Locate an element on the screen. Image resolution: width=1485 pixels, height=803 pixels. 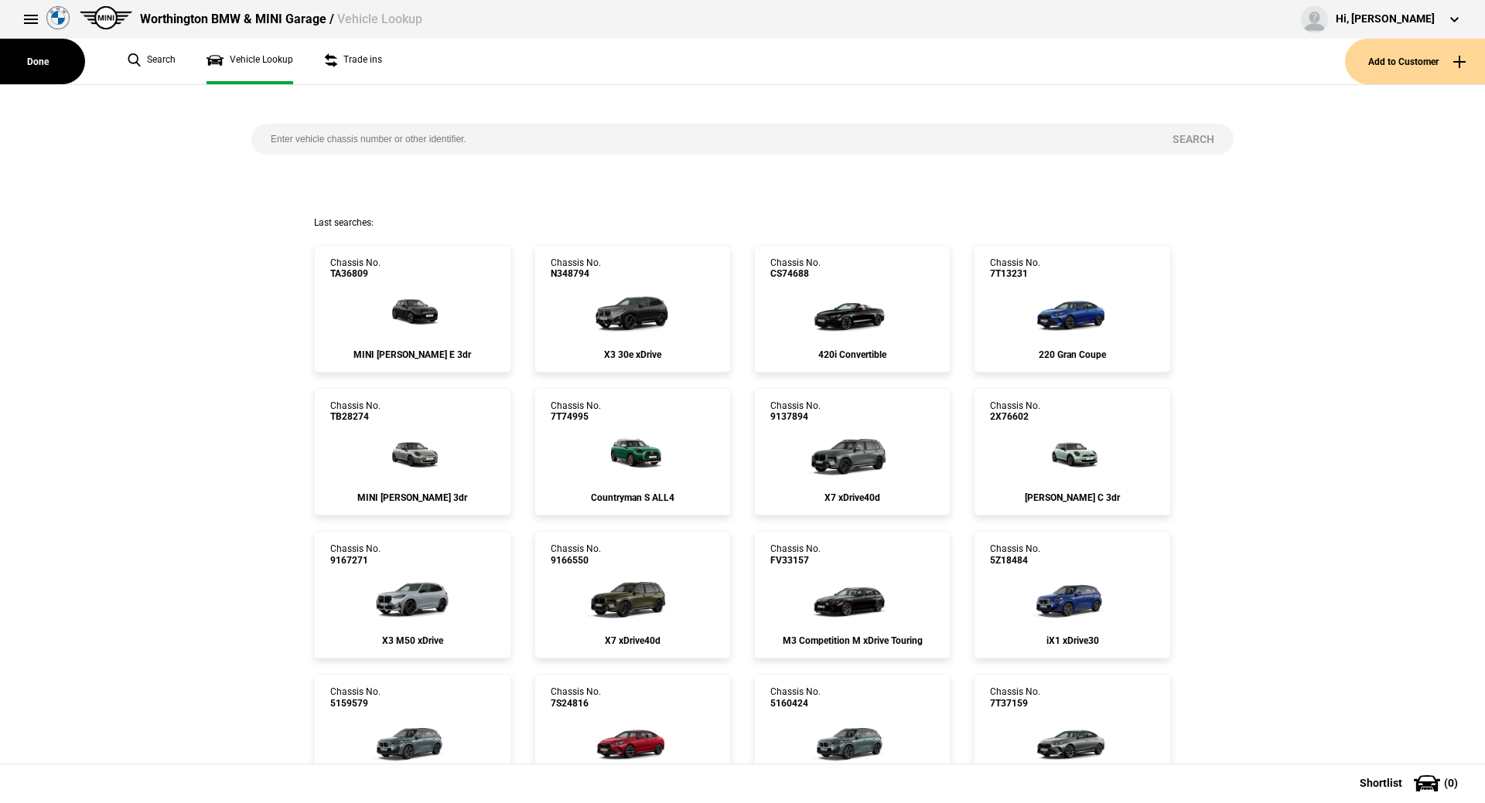
span: Last searches: is located at coordinates (343, 223).